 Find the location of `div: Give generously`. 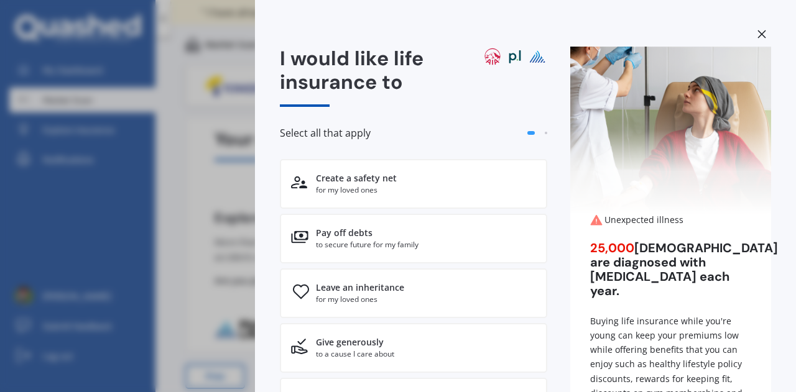

div: Give generously is located at coordinates (349, 342).